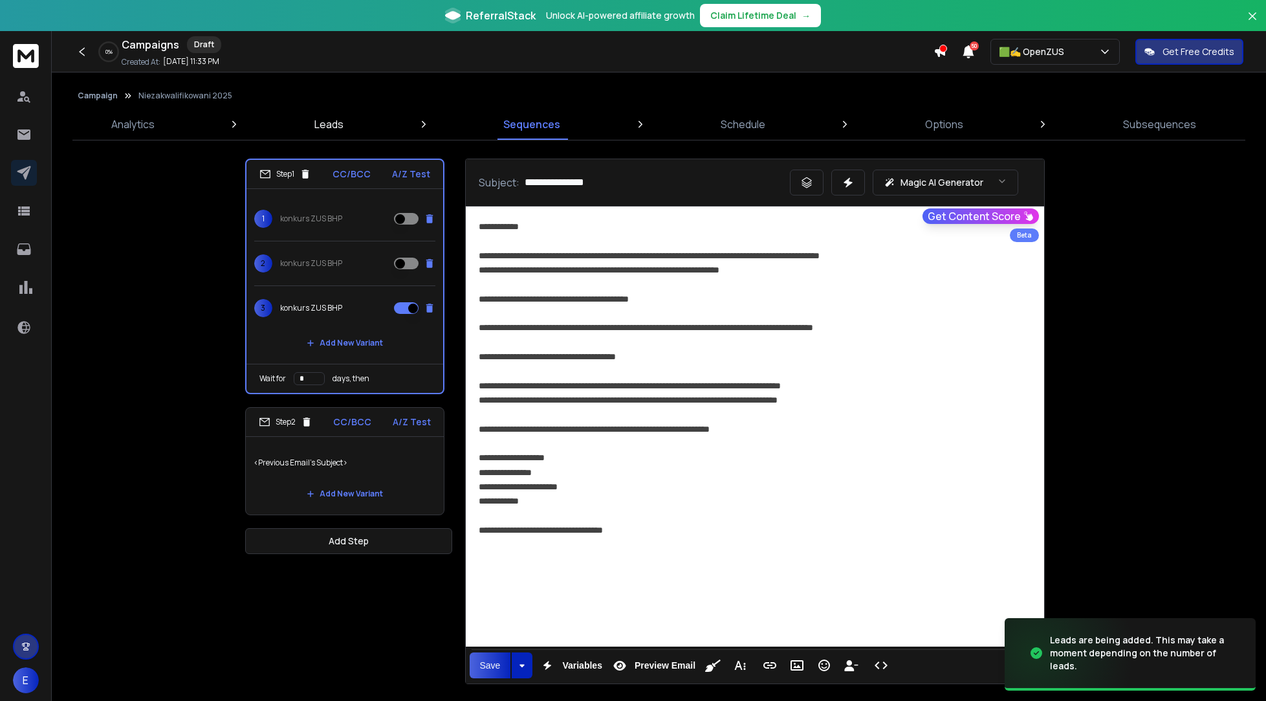  Describe the element at coordinates (881, 665) in the screenshot. I see `button: Code View` at that location.